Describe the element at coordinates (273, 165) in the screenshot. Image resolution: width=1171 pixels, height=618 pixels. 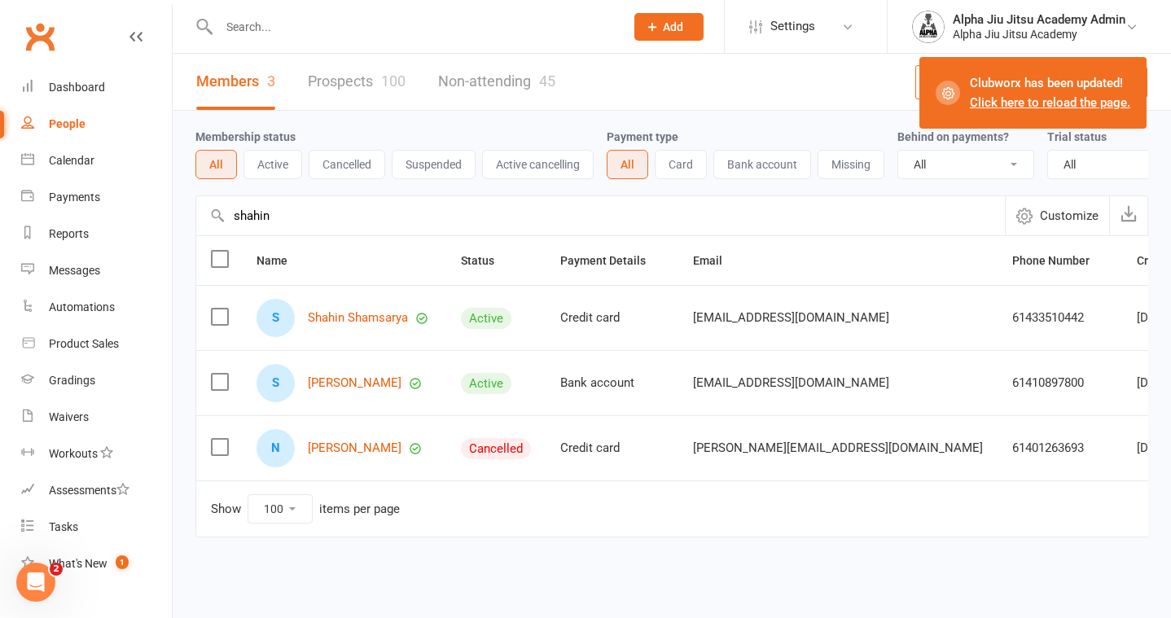
I see `button: Active` at that location.